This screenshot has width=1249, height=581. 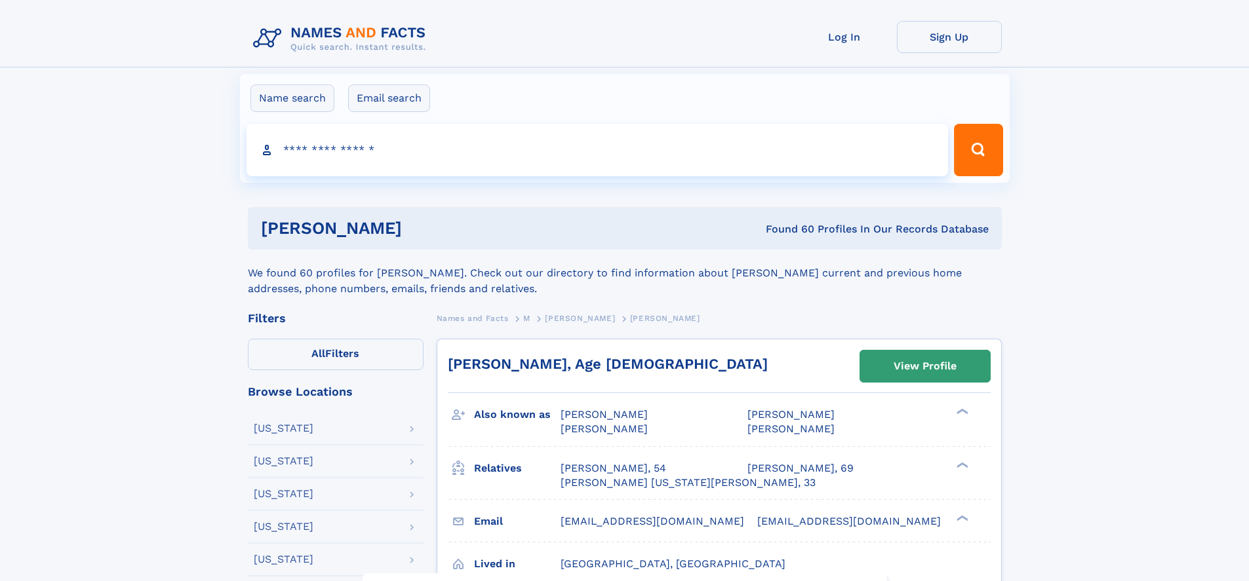 What do you see at coordinates (978, 150) in the screenshot?
I see `button: Search Button` at bounding box center [978, 150].